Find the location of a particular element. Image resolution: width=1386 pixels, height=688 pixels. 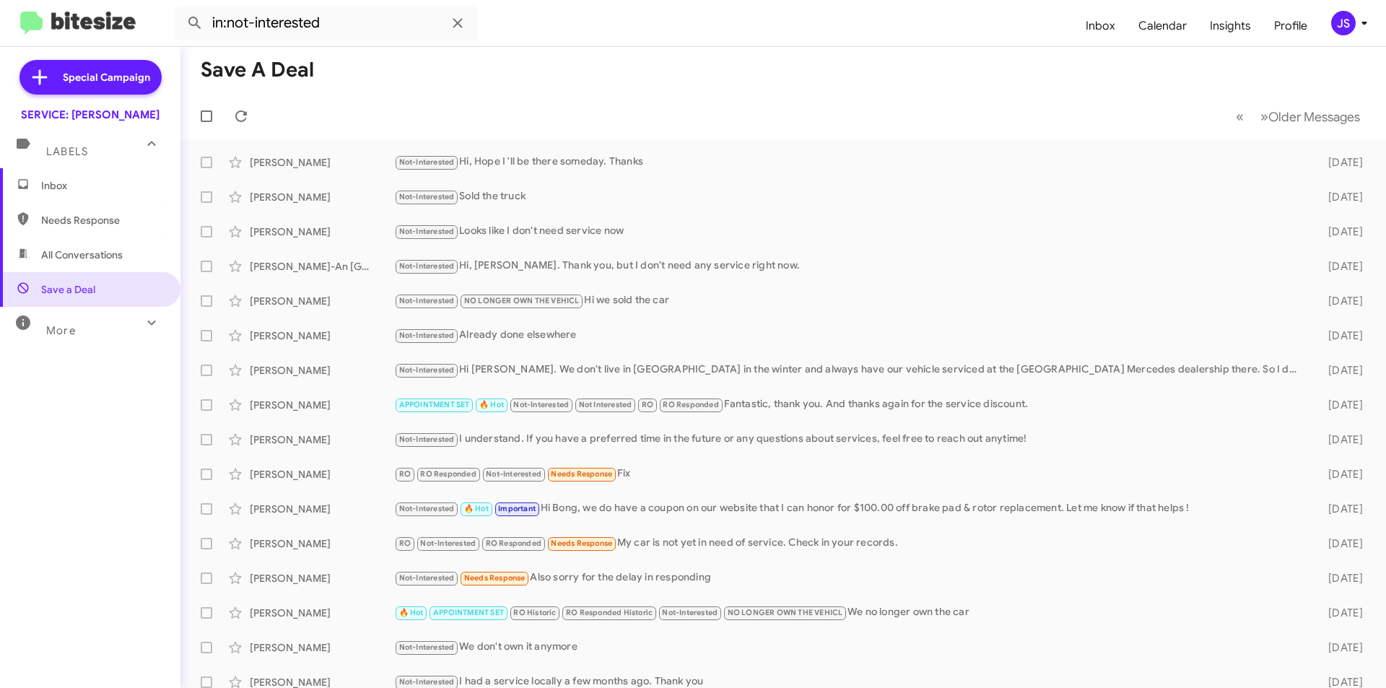

span: Save a Deal is located at coordinates (68, 289).